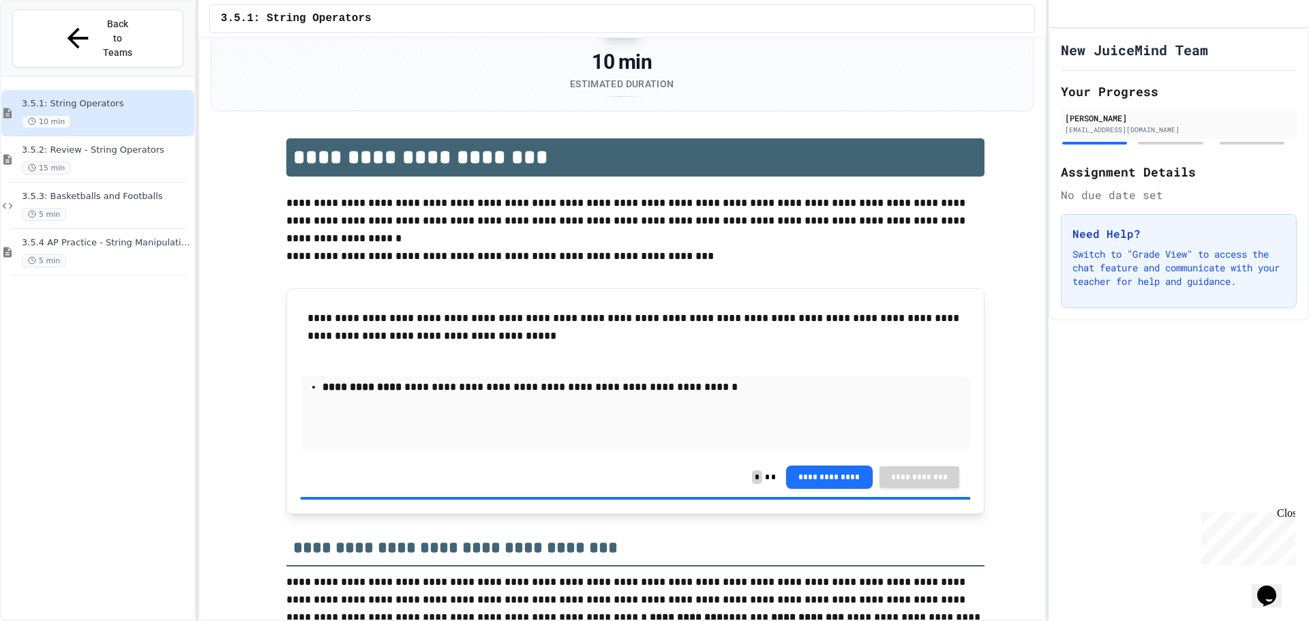 This screenshot has width=1309, height=621. Describe the element at coordinates (1179, 91) in the screenshot. I see `h2: Your Progress` at that location.